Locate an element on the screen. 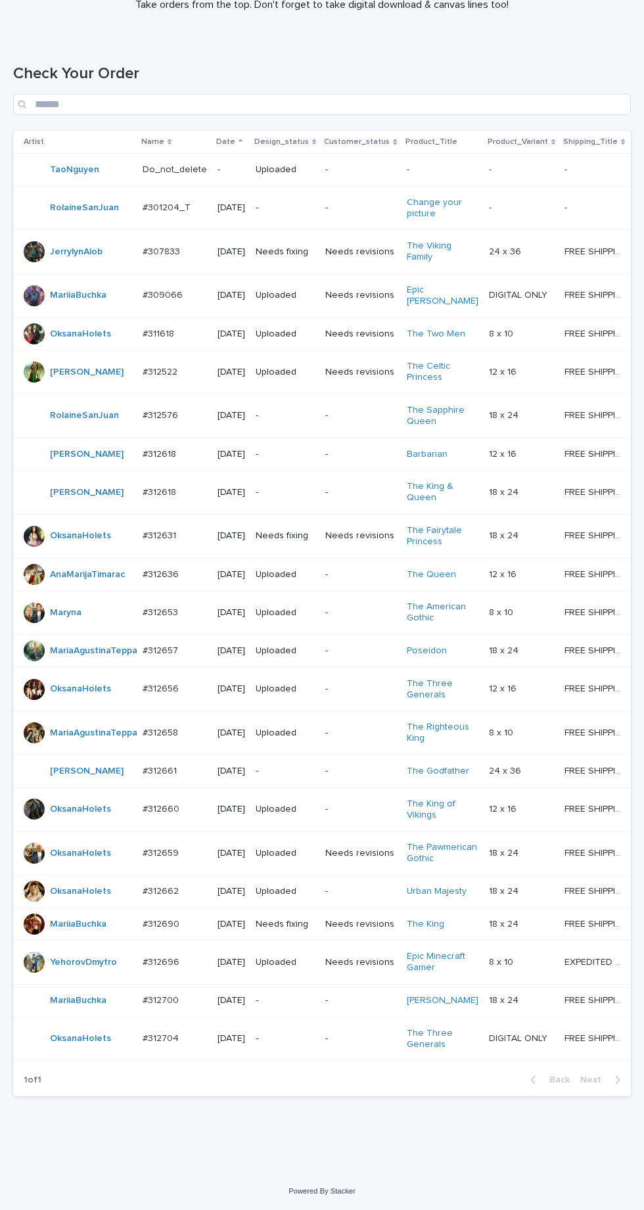 The width and height of the screenshot is (644, 1210). a: AnaMarijaTimarac is located at coordinates (87, 575).